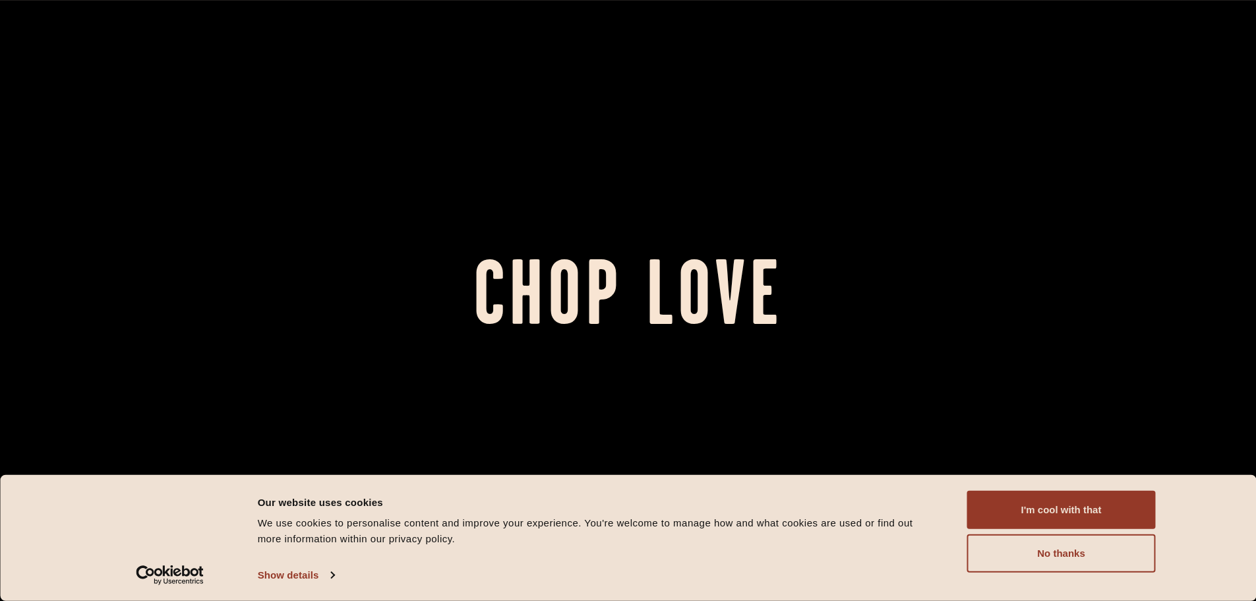 Image resolution: width=1256 pixels, height=601 pixels. Describe the element at coordinates (1062, 510) in the screenshot. I see `button: I'm cool with that` at that location.